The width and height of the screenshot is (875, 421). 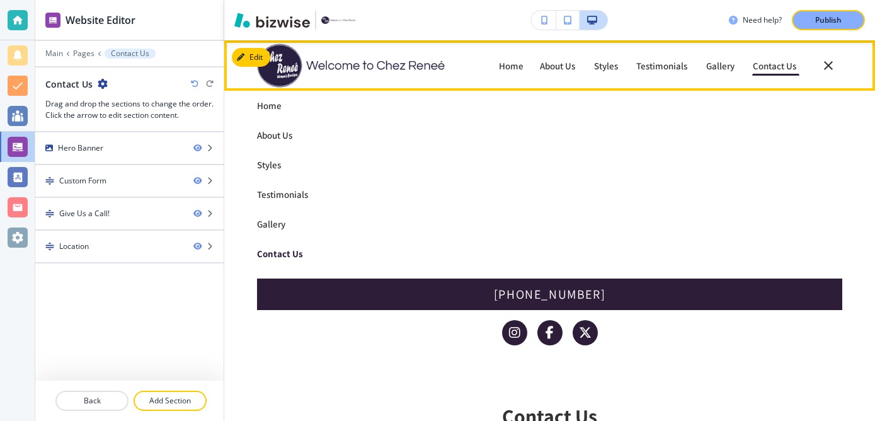 I want to click on div: (513) 271-2689, so click(x=550, y=294).